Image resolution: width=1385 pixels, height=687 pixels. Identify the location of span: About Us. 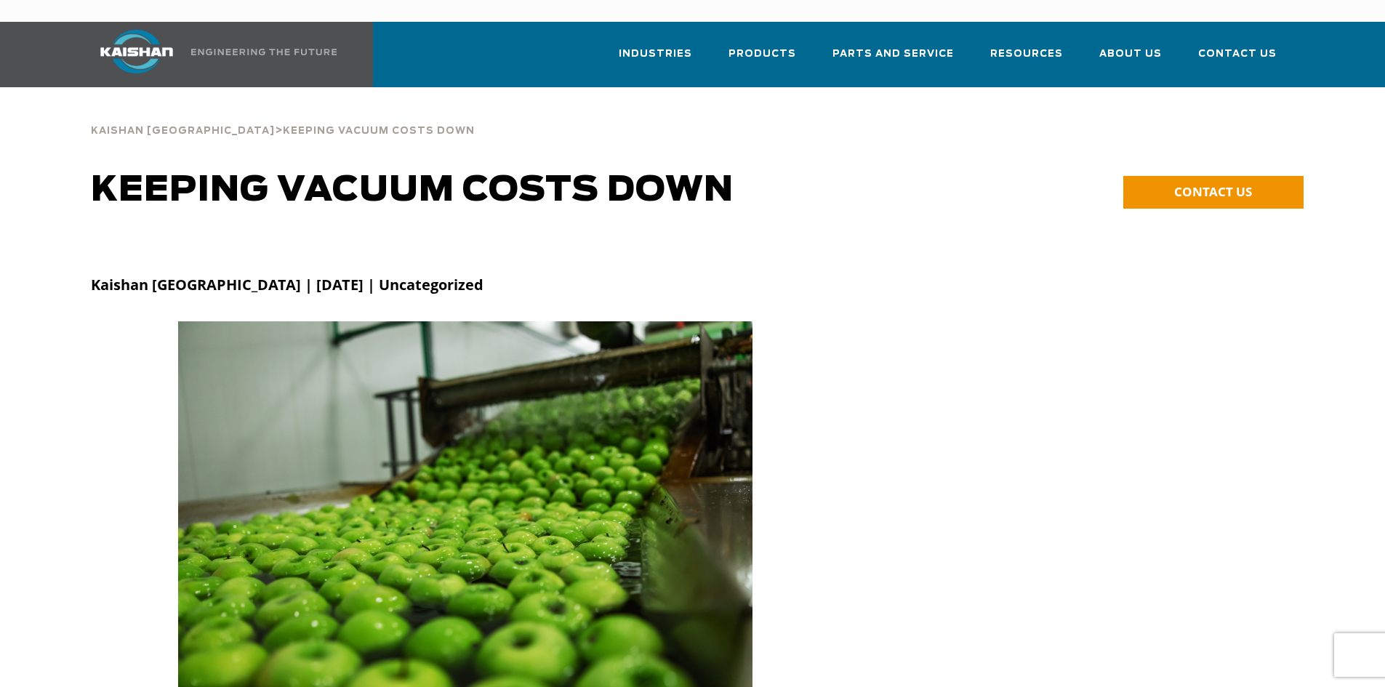
(1131, 54).